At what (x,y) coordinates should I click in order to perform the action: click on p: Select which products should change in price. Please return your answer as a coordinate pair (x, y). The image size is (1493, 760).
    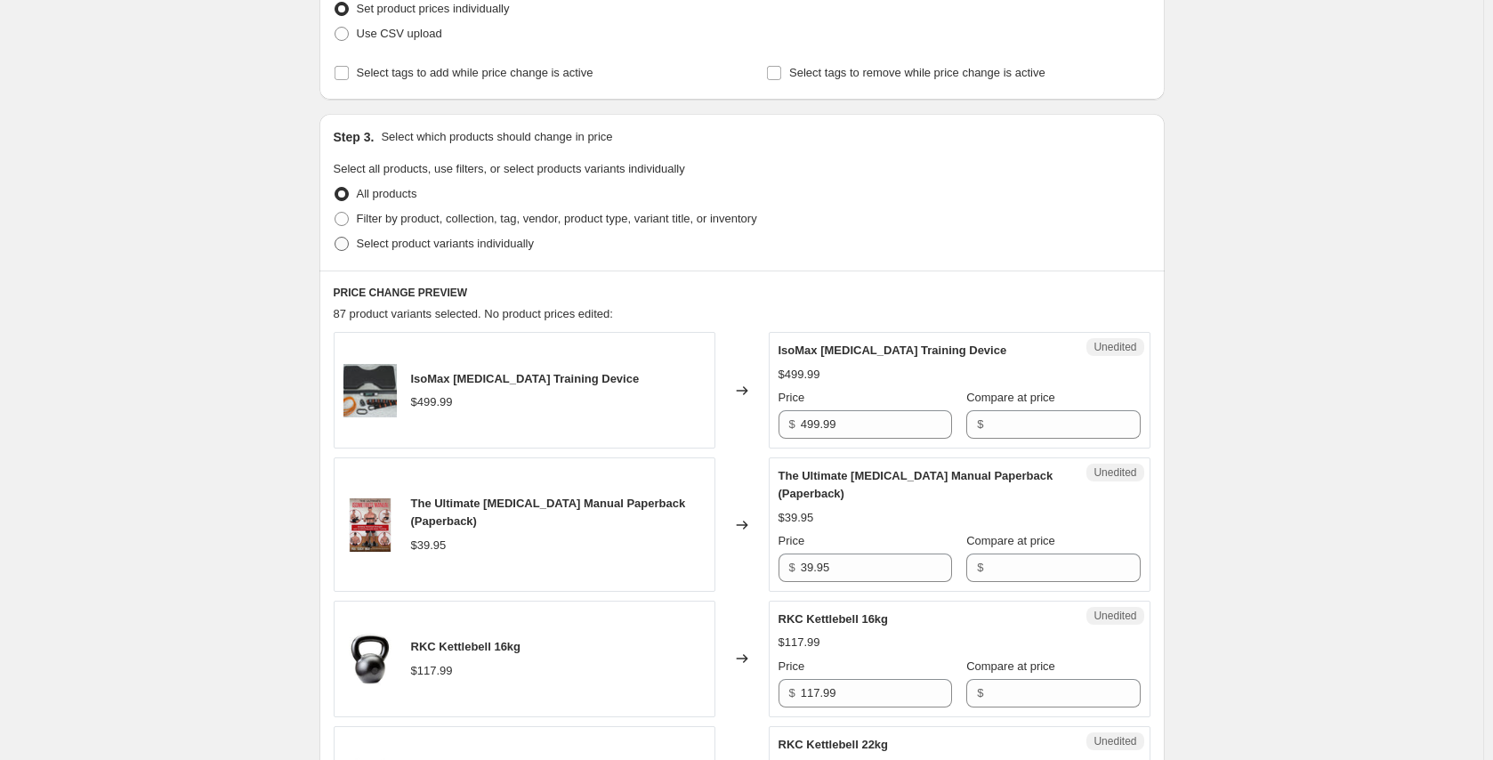
    Looking at the image, I should click on (496, 137).